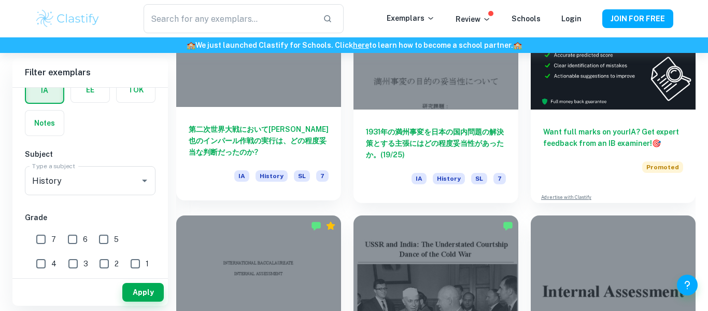 The image size is (708, 311). What do you see at coordinates (67, 19) in the screenshot?
I see `img: Clastify logo` at bounding box center [67, 19].